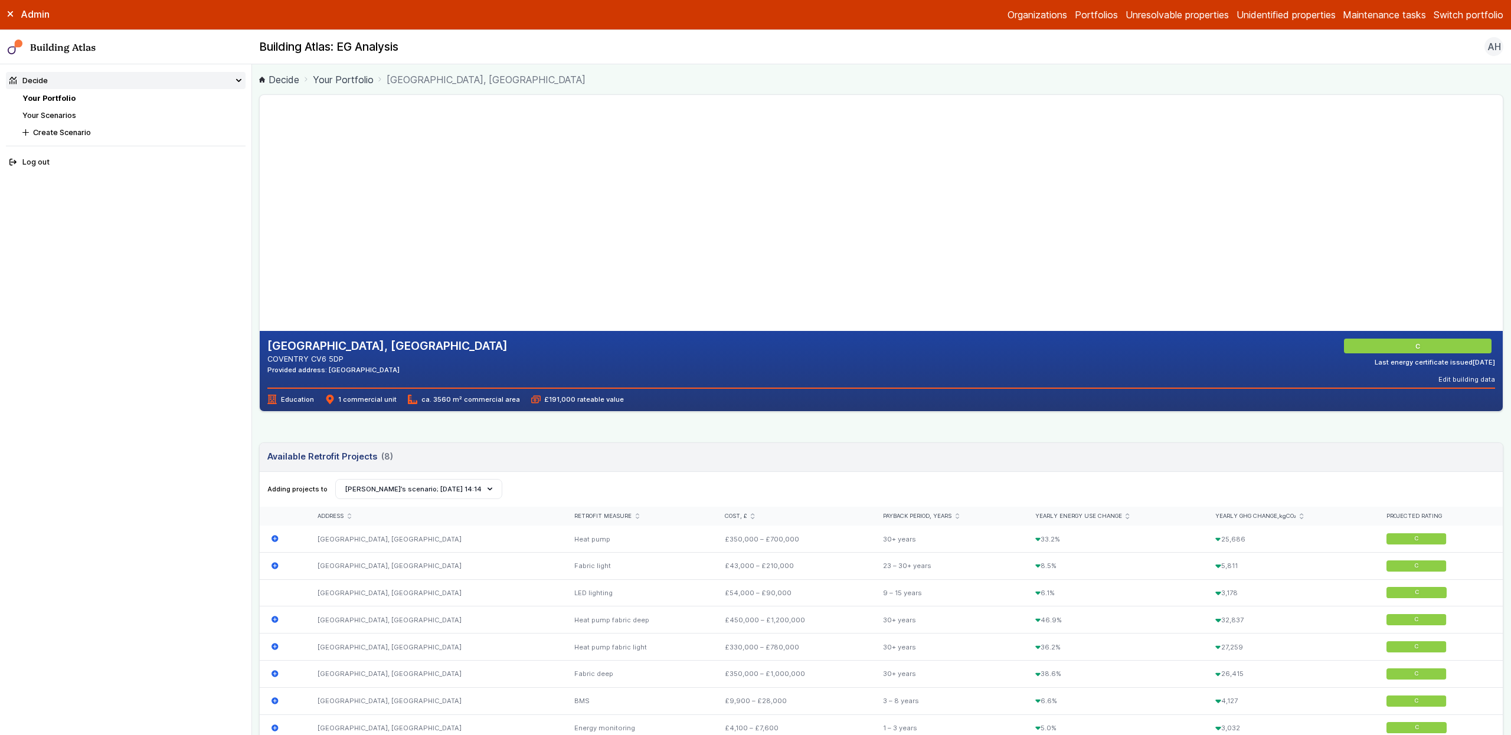 Image resolution: width=1511 pixels, height=735 pixels. What do you see at coordinates (279, 80) in the screenshot?
I see `a: Decide` at bounding box center [279, 80].